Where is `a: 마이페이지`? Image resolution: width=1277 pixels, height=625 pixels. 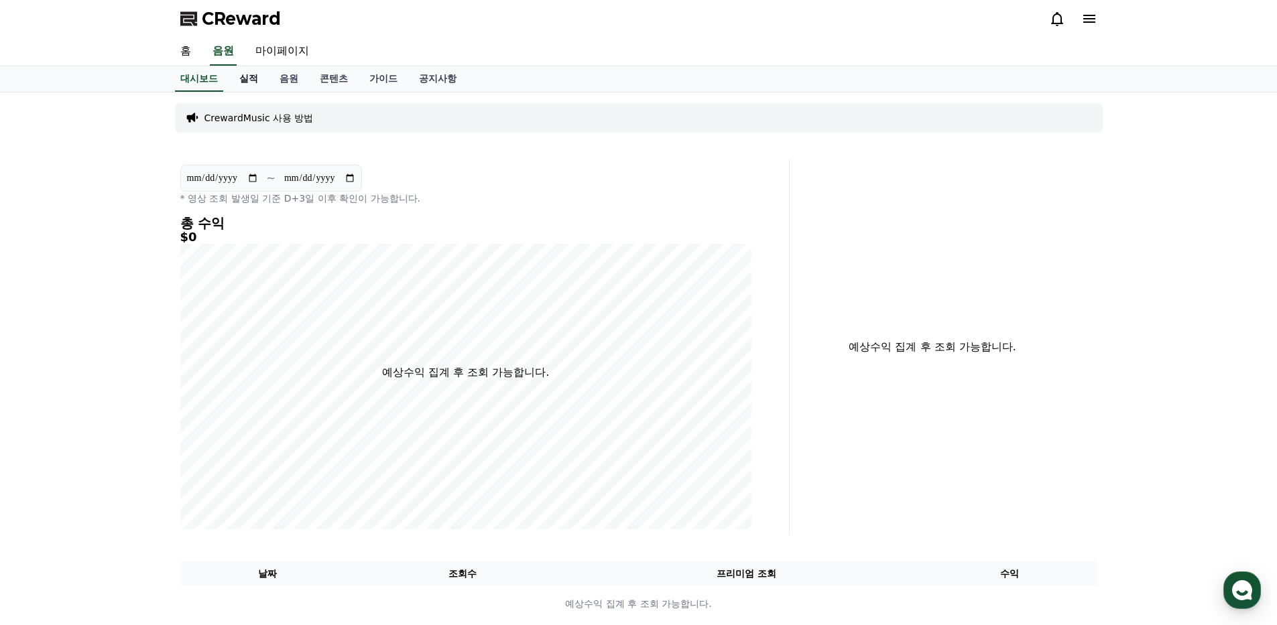
a: 마이페이지 is located at coordinates (282, 52).